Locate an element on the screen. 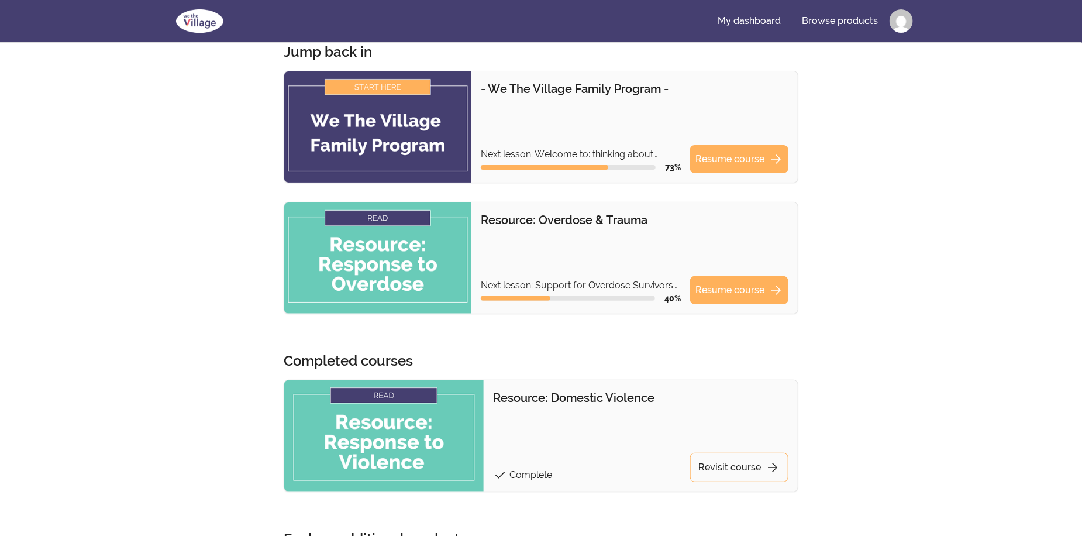 The image size is (1082, 536). nav: Main is located at coordinates (811, 21).